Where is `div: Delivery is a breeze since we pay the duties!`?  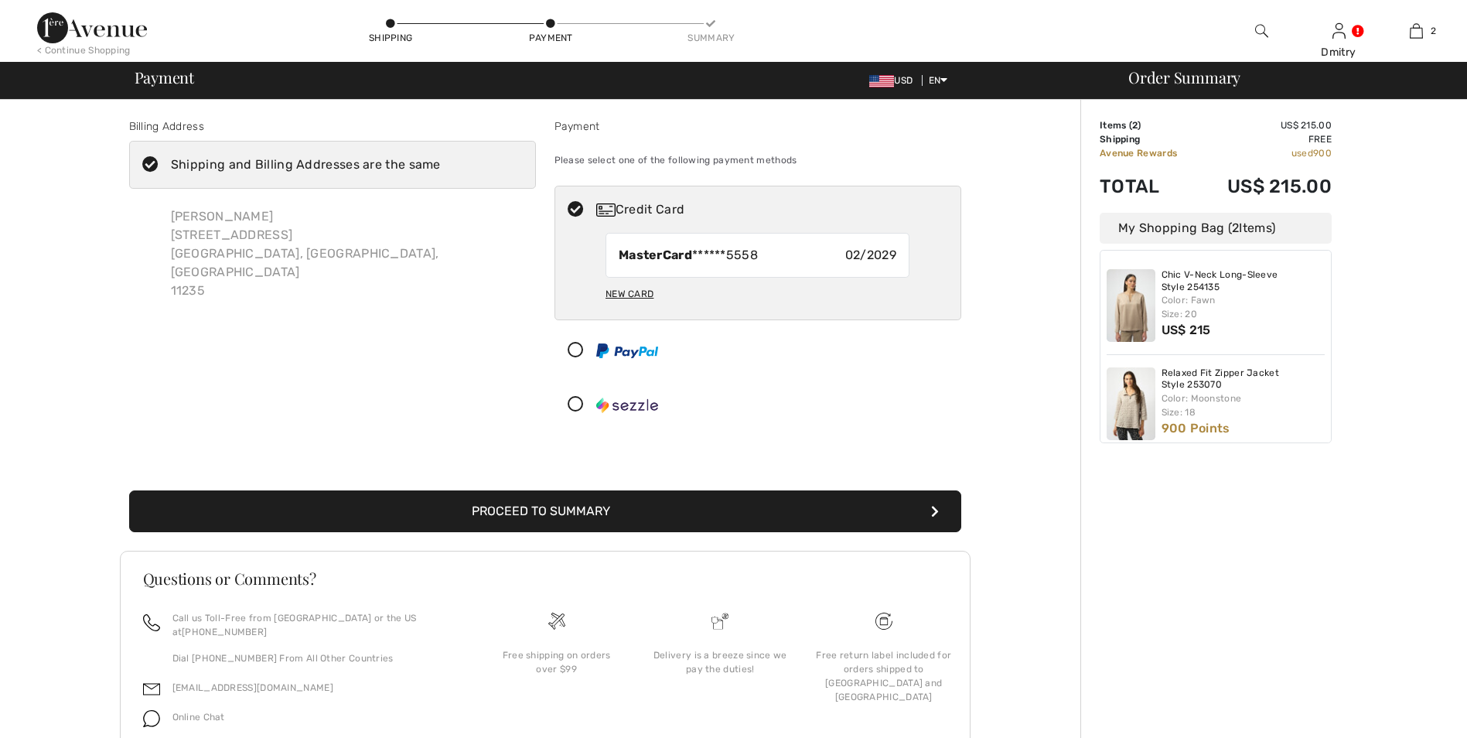
div: Delivery is a breeze since we pay the duties! is located at coordinates (720, 662).